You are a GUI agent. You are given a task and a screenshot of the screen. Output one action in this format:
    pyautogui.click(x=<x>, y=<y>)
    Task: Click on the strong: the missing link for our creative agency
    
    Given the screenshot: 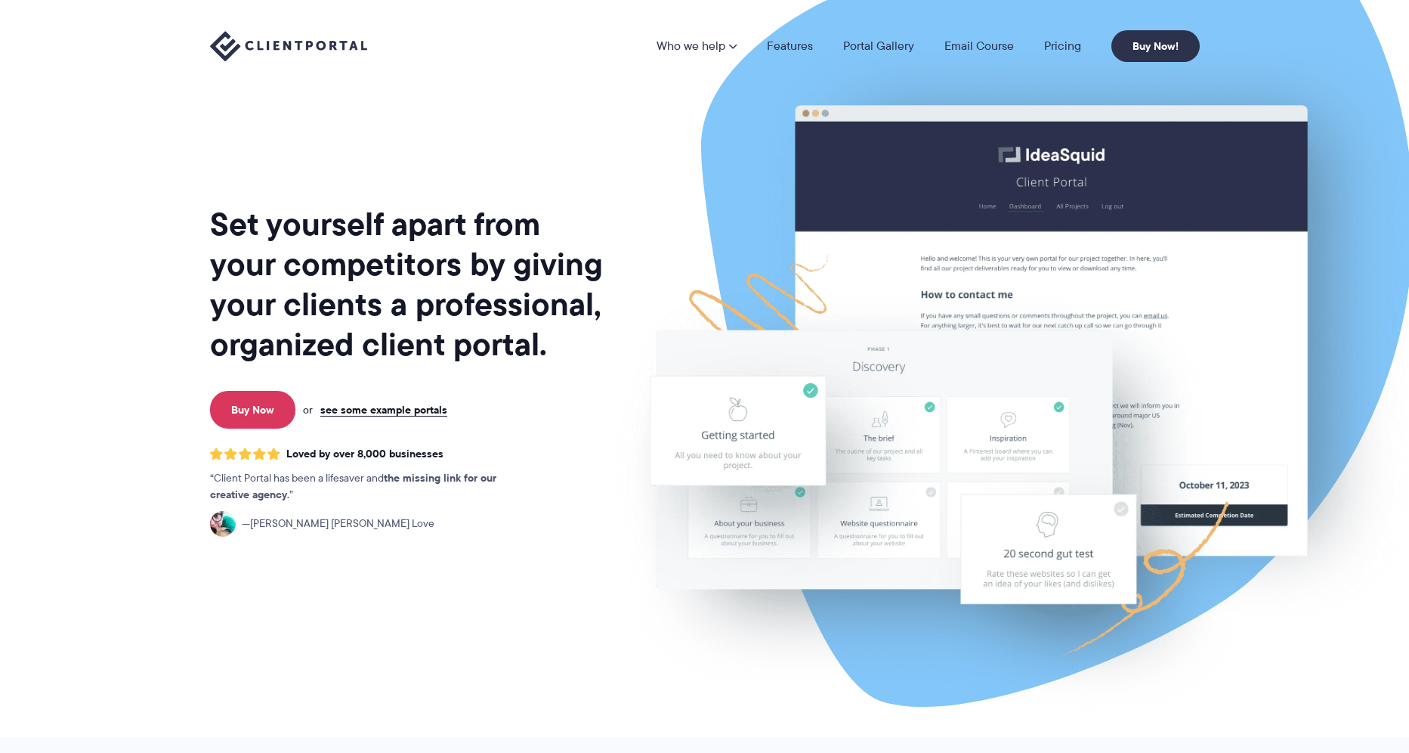 What is the action you would take?
    pyautogui.click(x=353, y=486)
    